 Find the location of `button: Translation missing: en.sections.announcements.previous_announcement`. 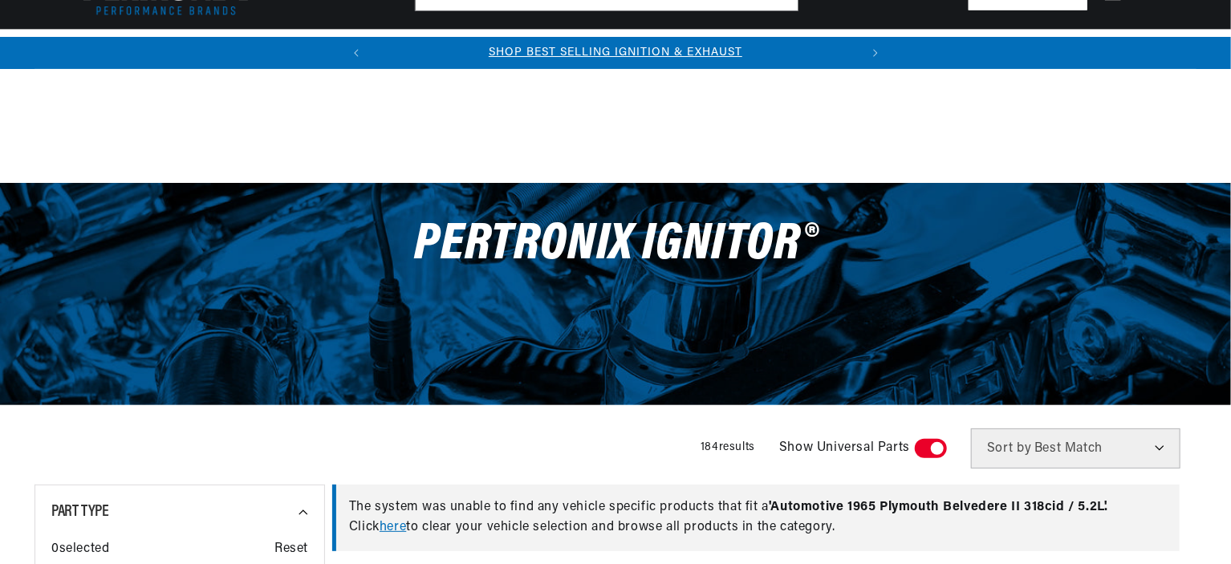

button: Translation missing: en.sections.announcements.previous_announcement is located at coordinates (356, 53).